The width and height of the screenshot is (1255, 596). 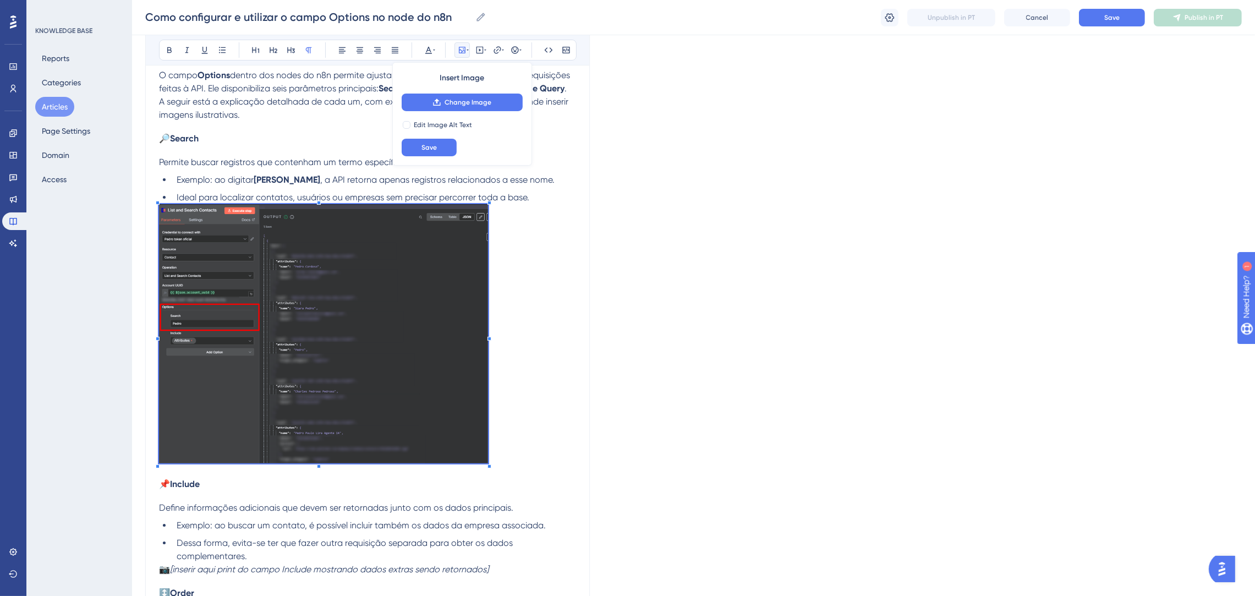 What do you see at coordinates (365, 81) in the screenshot?
I see `span: dentro dos nodes do n8n permite ajustar e refinar o comportamento das requisições feitas à API. E...` at bounding box center [365, 81].